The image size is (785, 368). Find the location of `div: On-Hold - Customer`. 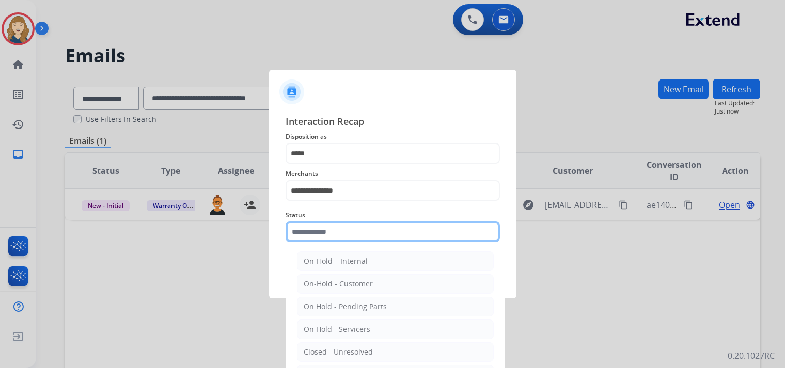

div: On-Hold - Customer is located at coordinates (338, 284).